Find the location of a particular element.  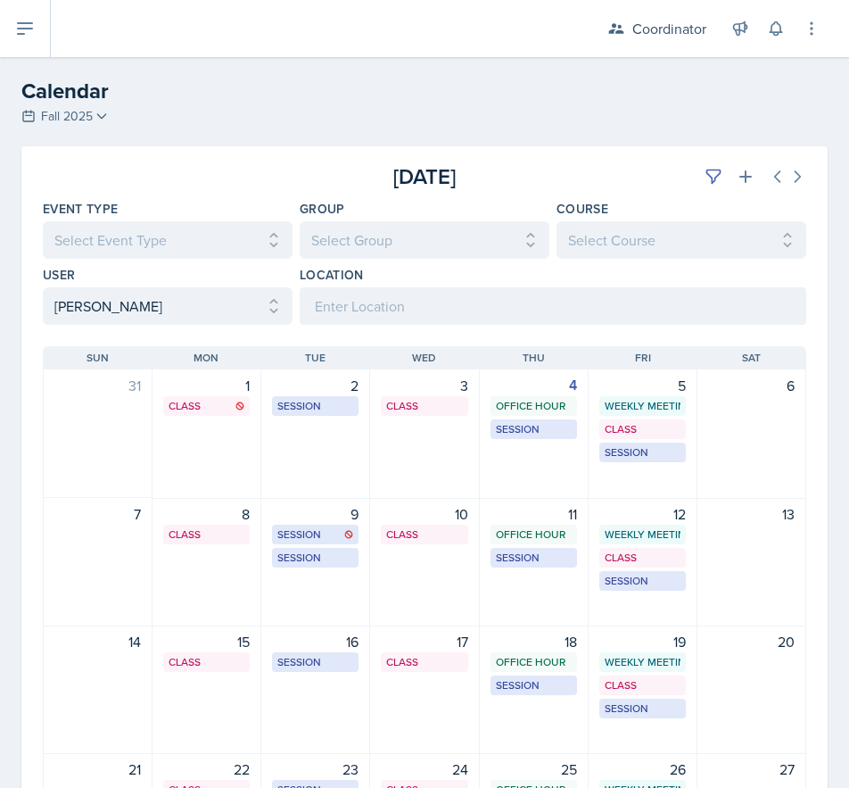

span: Sun is located at coordinates (97, 358).